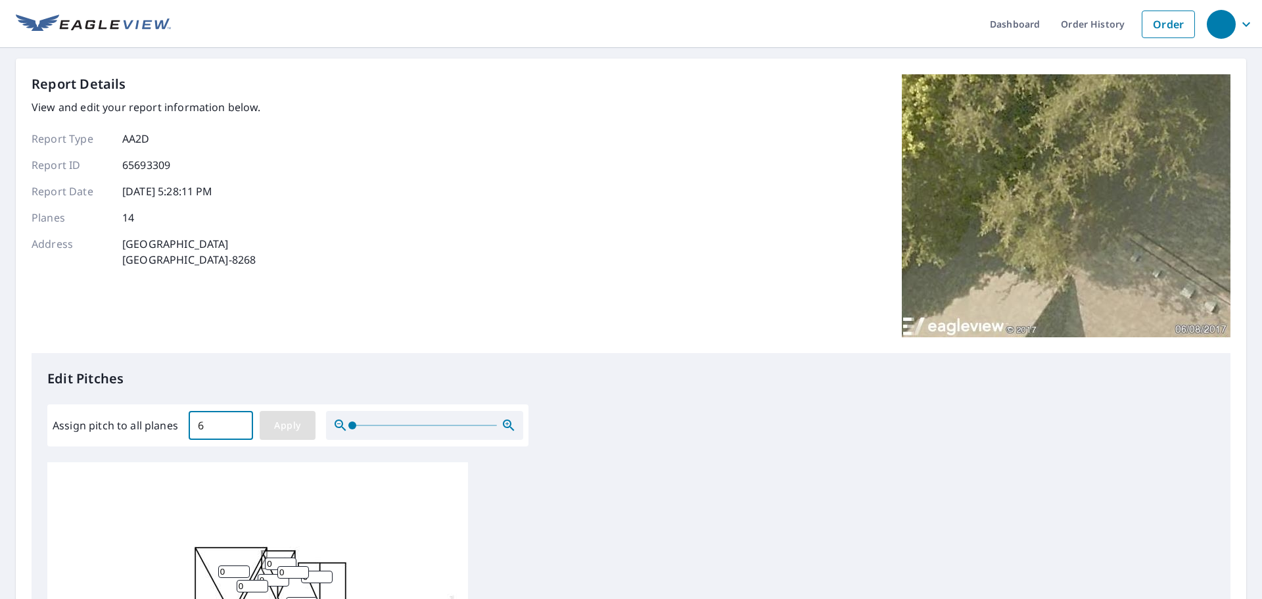 The height and width of the screenshot is (599, 1262). Describe the element at coordinates (93, 24) in the screenshot. I see `img: EV Logo` at that location.